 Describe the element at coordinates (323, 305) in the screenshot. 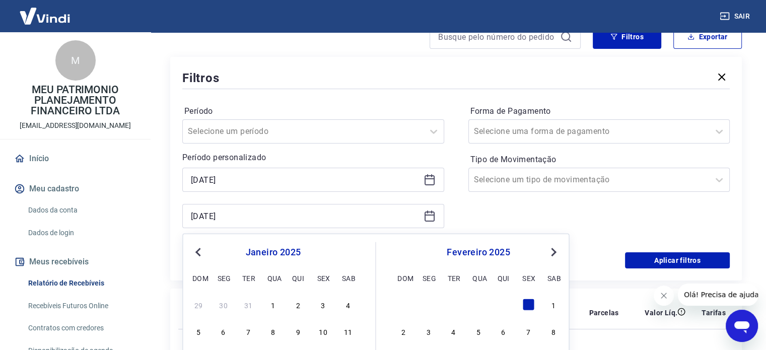

I see `div: Choose sexta-feira, 3 de janeiro de 2025` at that location.